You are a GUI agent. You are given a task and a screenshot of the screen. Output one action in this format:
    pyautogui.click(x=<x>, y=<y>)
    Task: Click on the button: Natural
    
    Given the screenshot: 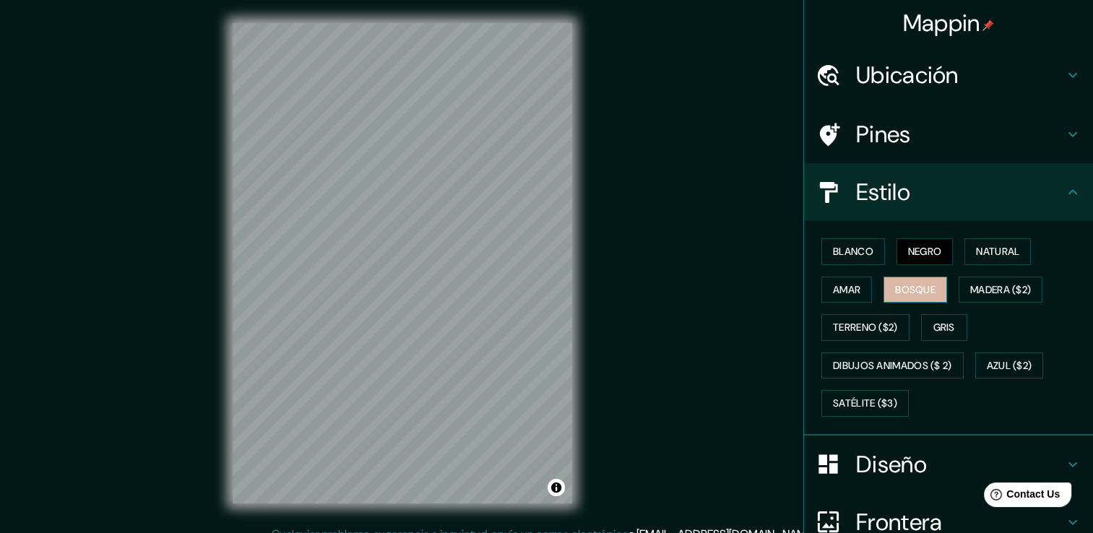 What is the action you would take?
    pyautogui.click(x=998, y=251)
    